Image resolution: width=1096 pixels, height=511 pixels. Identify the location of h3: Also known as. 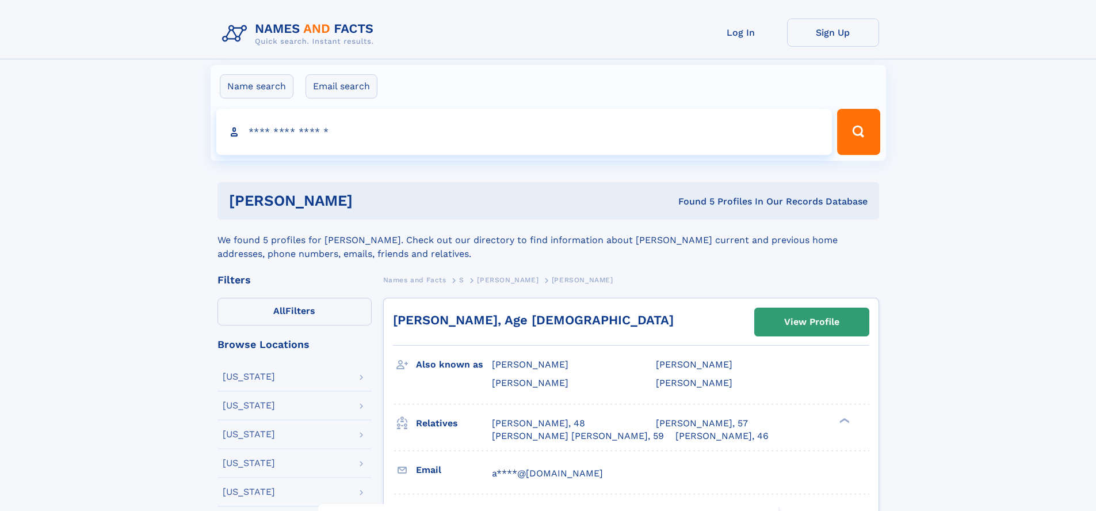
(454, 364).